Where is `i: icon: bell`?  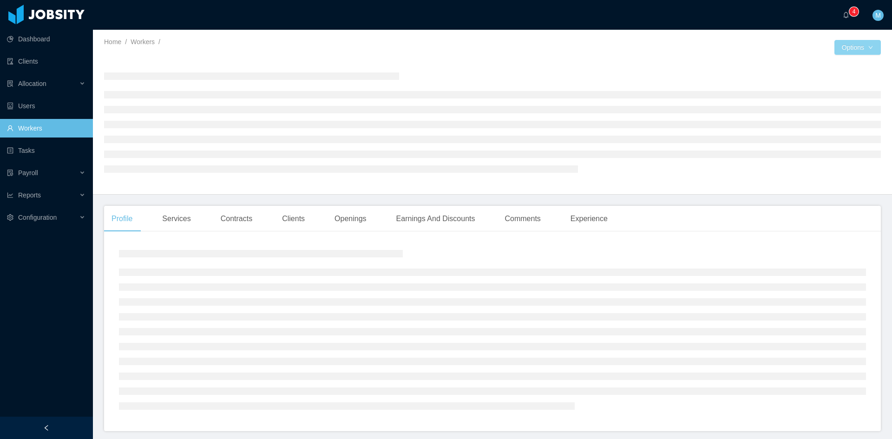
i: icon: bell is located at coordinates (846, 15).